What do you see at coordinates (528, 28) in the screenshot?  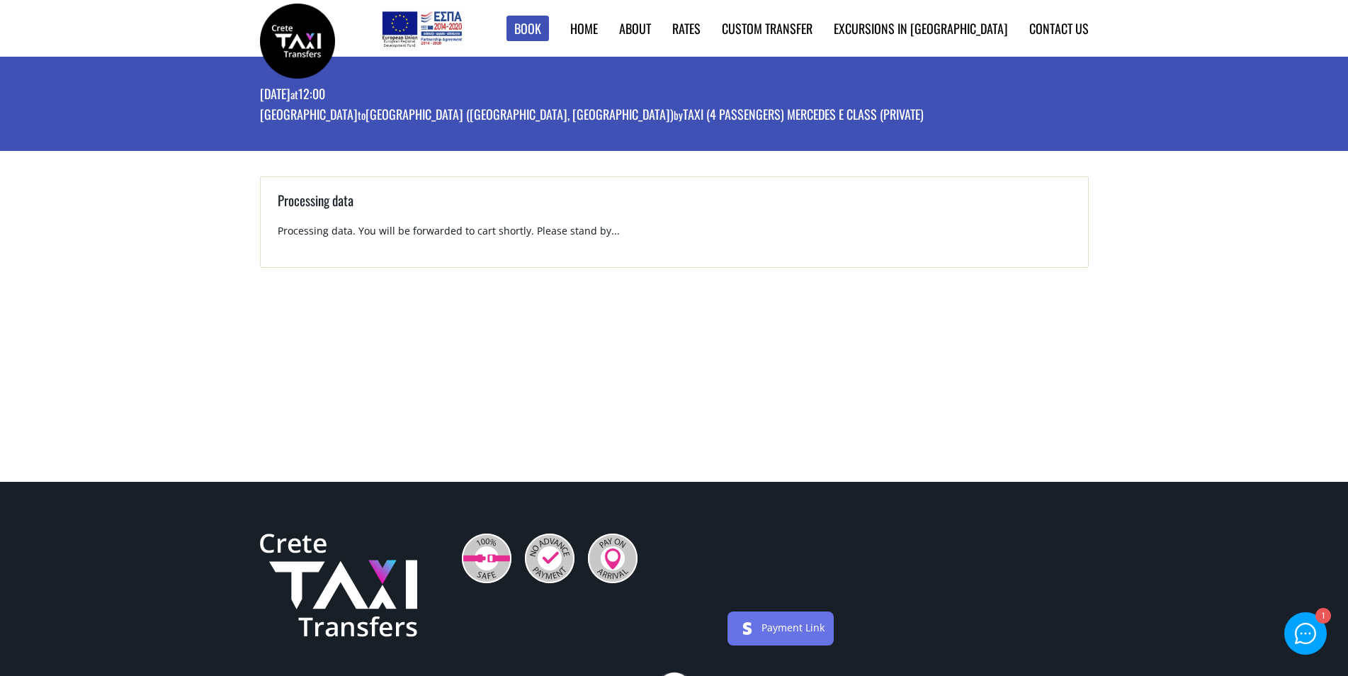 I see `a: Book` at bounding box center [528, 28].